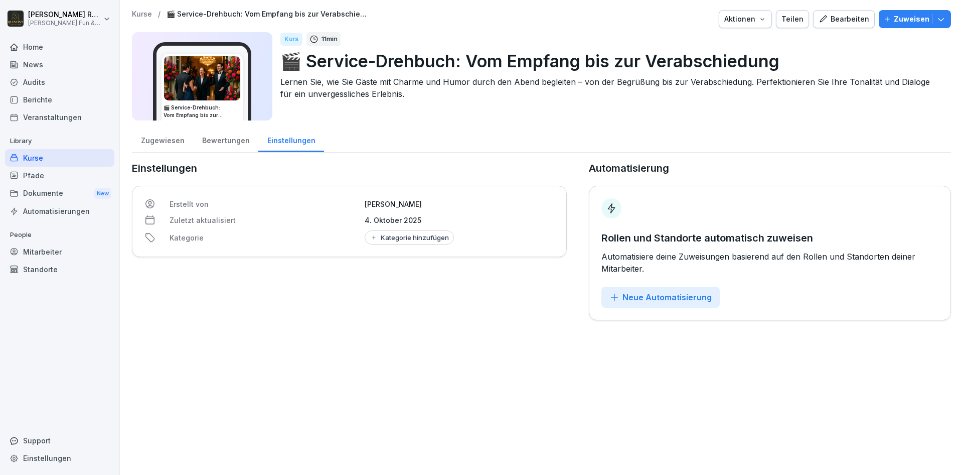  I want to click on div: Bearbeiten, so click(844, 19).